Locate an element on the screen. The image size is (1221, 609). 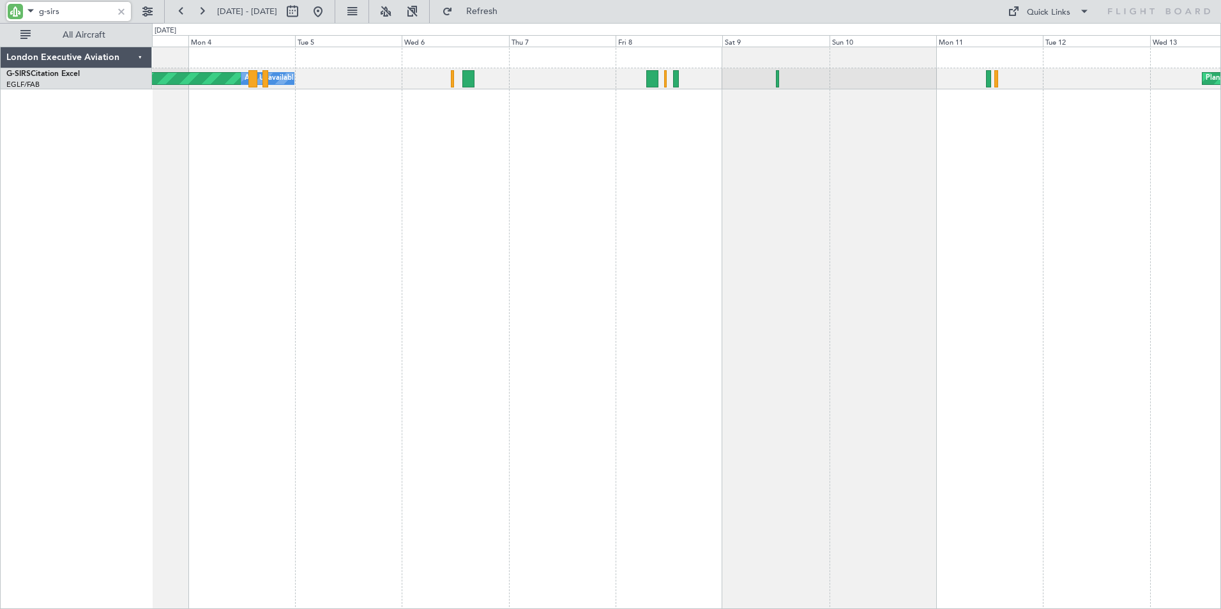
button: Refresh is located at coordinates (474, 11).